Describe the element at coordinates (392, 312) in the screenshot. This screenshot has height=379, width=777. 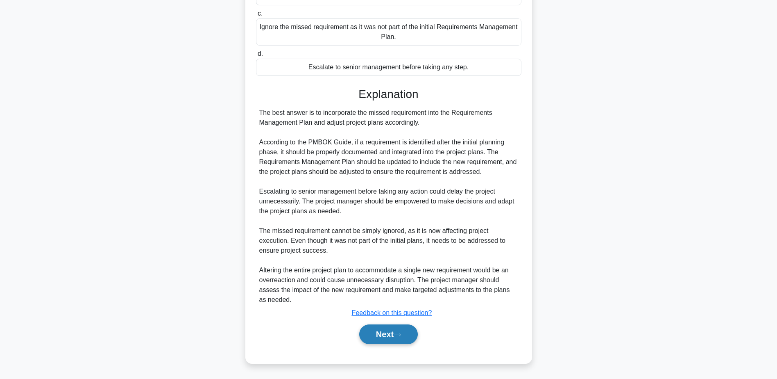
I see `a: Feedback on this question?` at that location.